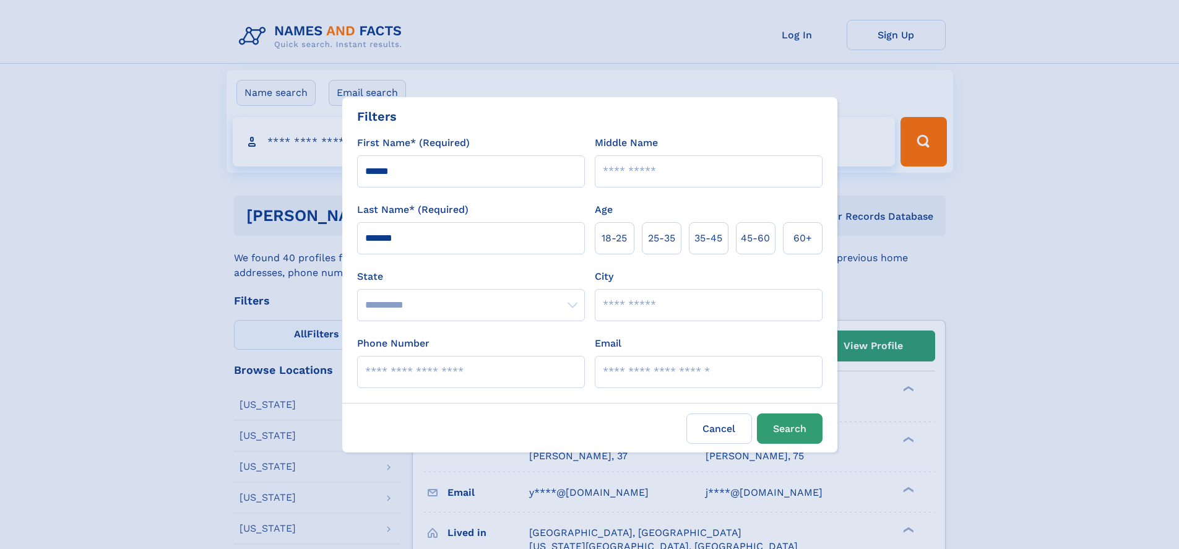  What do you see at coordinates (603, 210) in the screenshot?
I see `label: Age` at bounding box center [603, 210].